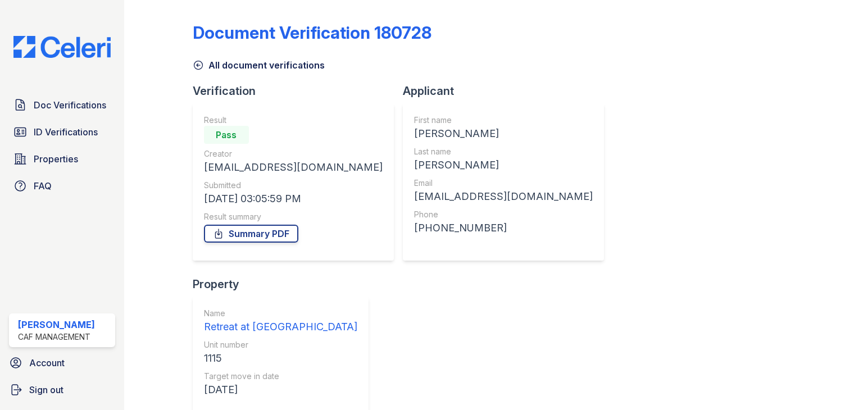 Image resolution: width=863 pixels, height=410 pixels. I want to click on div: Pass, so click(227, 135).